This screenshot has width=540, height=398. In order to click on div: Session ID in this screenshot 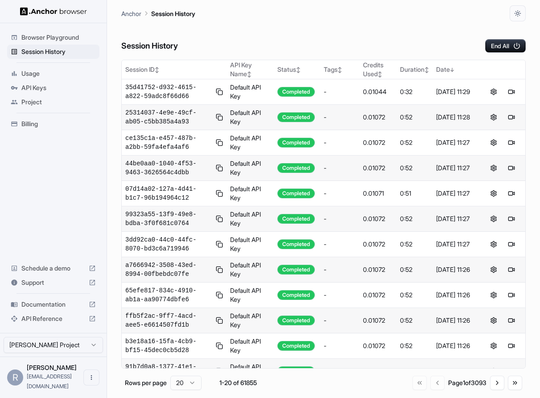, I will do `click(174, 70)`.